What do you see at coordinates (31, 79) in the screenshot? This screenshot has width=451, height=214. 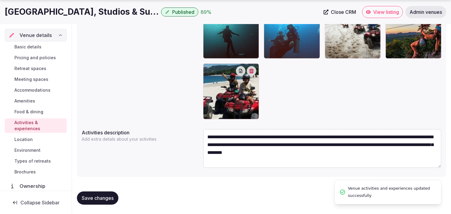 I see `span: Meeting spaces` at bounding box center [31, 79].